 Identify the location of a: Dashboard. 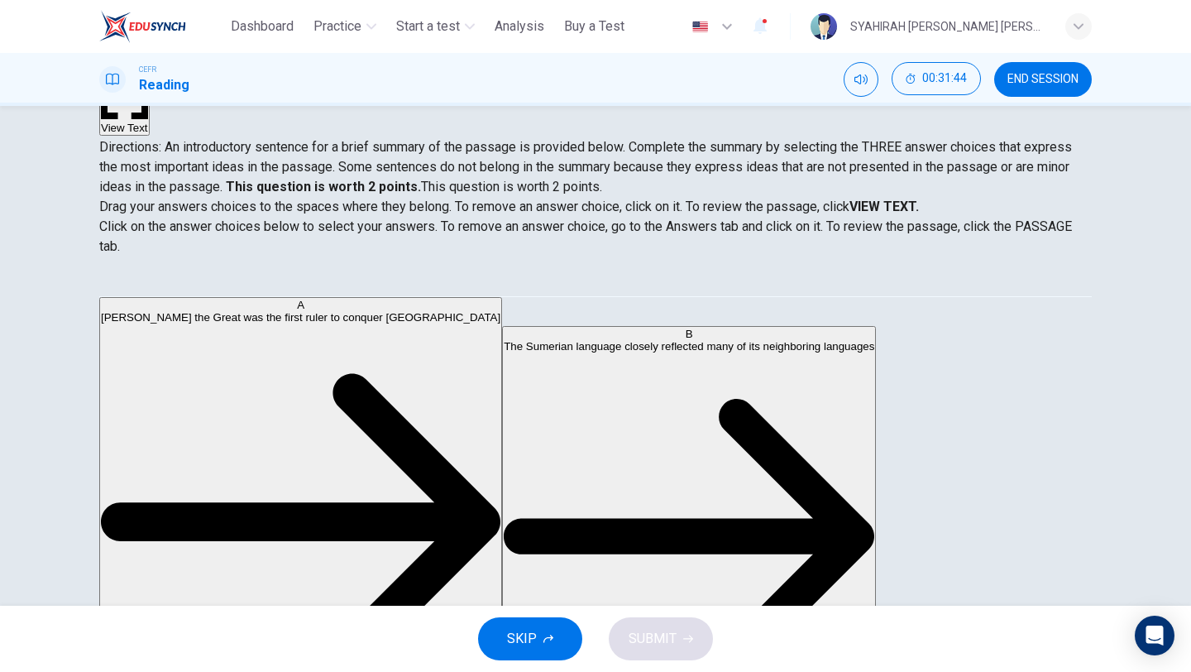
(262, 26).